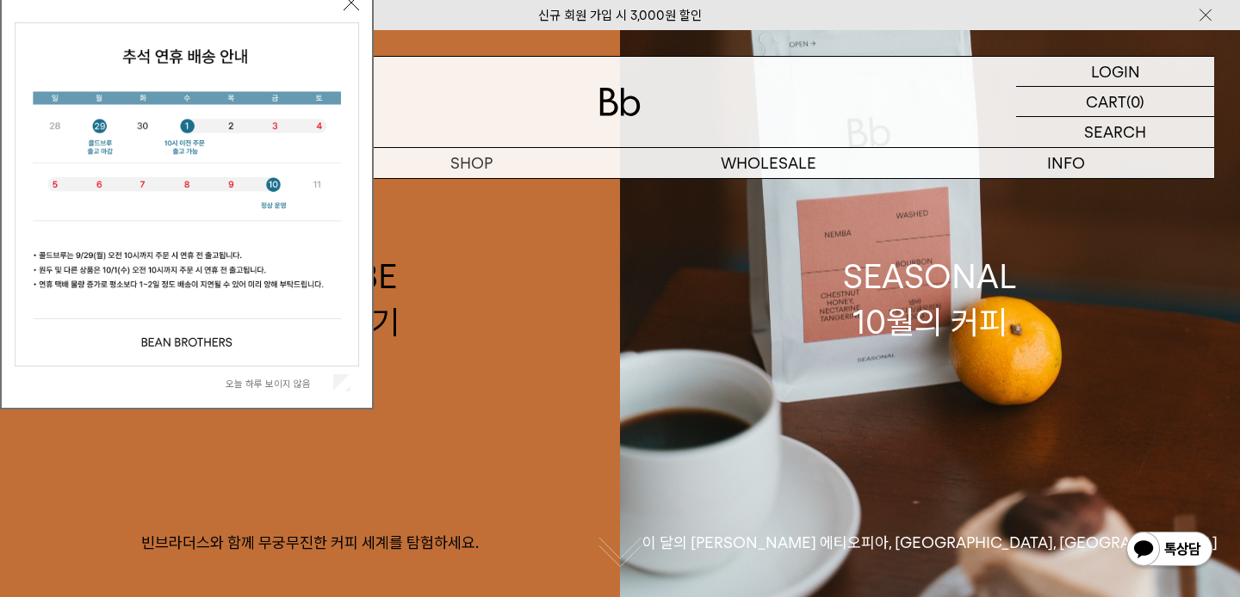 This screenshot has height=597, width=1240. Describe the element at coordinates (930, 300) in the screenshot. I see `div: SEASONAL 10월의 커피` at that location.